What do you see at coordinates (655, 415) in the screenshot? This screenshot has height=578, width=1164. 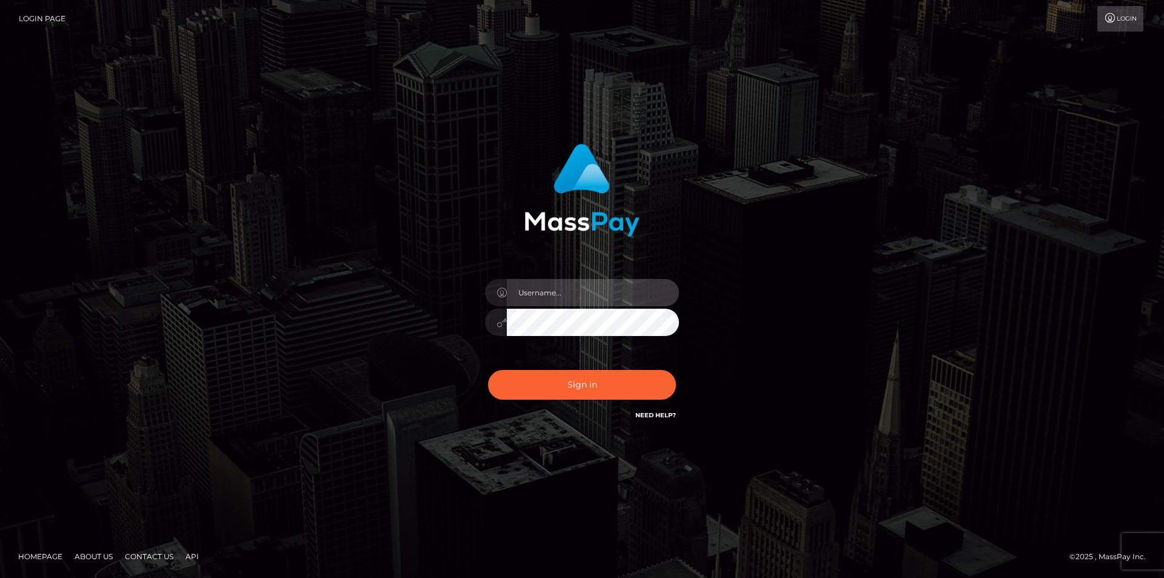 I see `a: Need Help?` at bounding box center [655, 415].